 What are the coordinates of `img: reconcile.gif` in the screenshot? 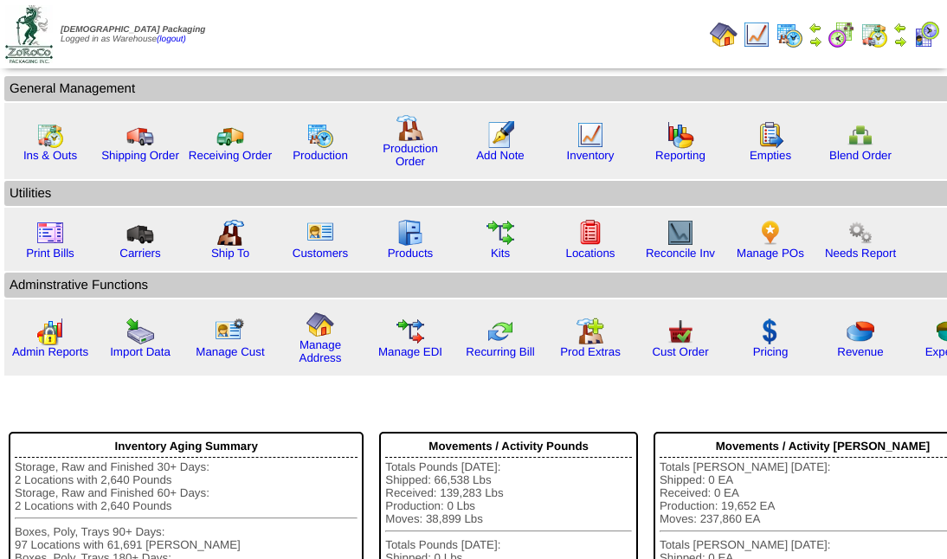 It's located at (500, 332).